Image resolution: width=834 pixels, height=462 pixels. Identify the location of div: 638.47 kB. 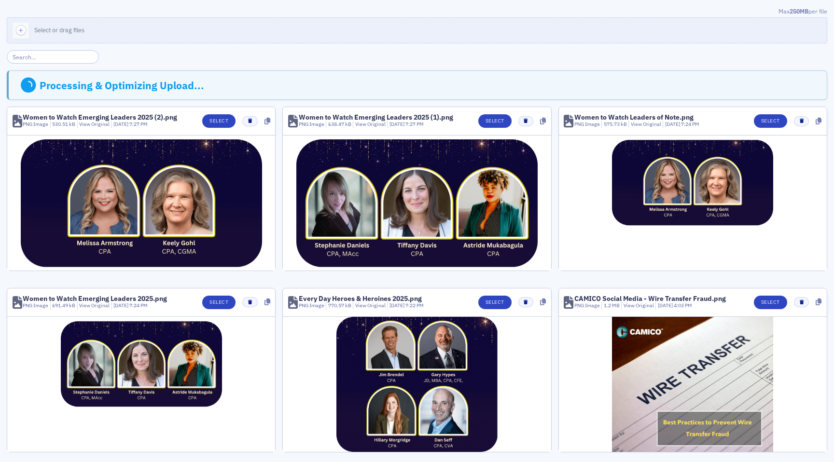
(338, 124).